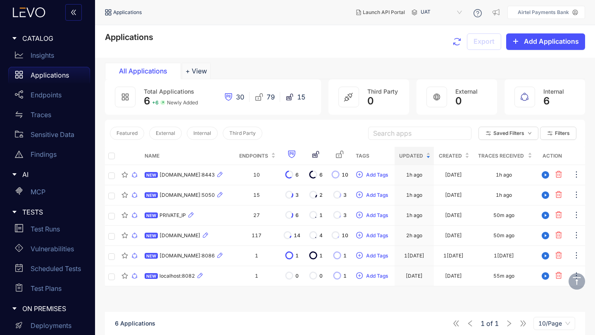  Describe the element at coordinates (551, 41) in the screenshot. I see `span: Add Applications` at that location.